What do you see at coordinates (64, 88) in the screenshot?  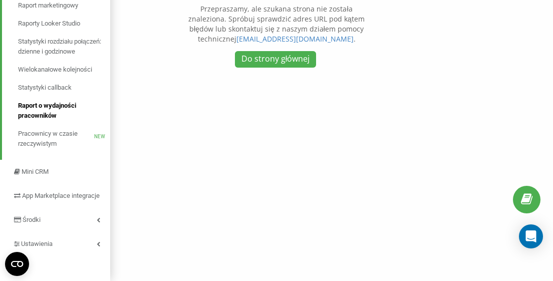 I see `a: Statystyki callback` at bounding box center [64, 88].